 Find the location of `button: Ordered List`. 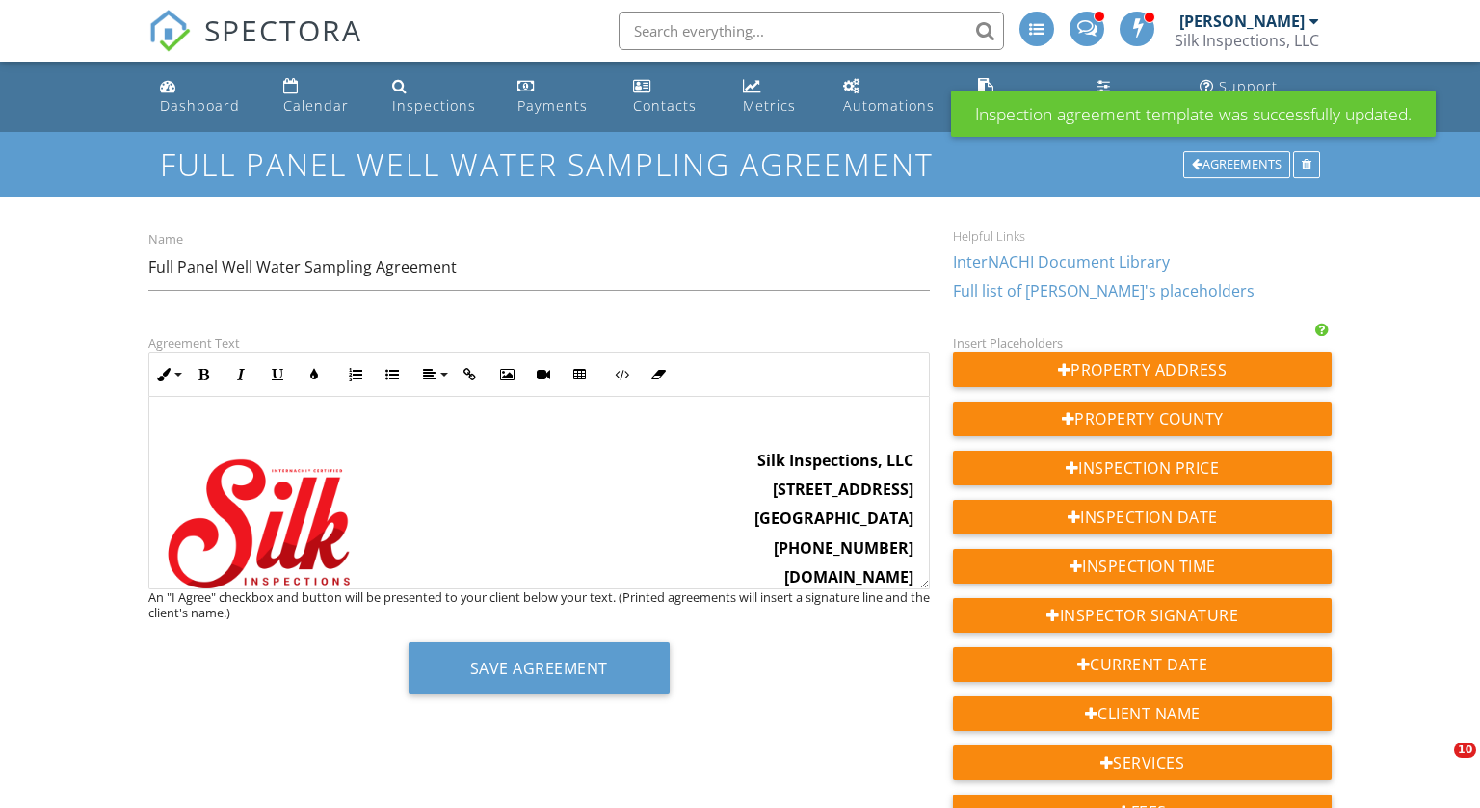

button: Ordered List is located at coordinates (356, 375).